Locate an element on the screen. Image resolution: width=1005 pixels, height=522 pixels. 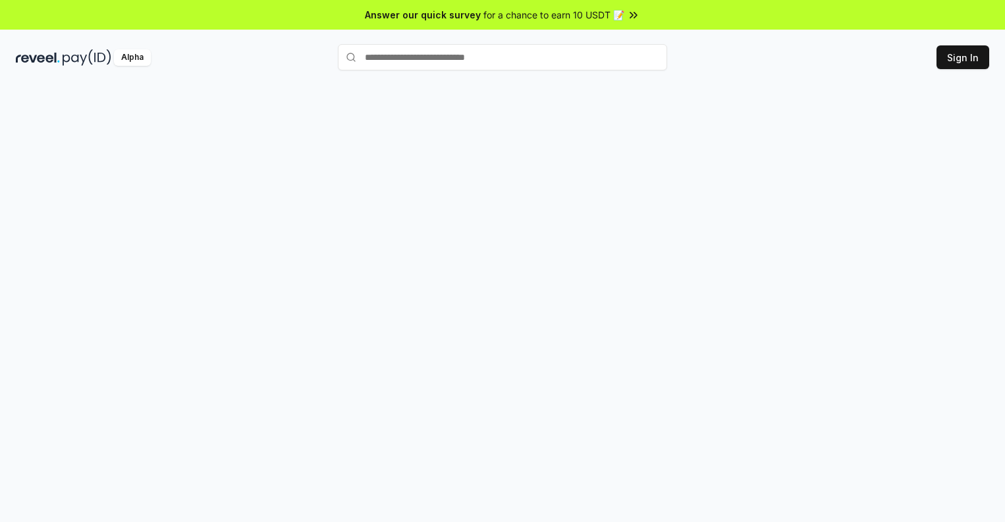
button: Sign In is located at coordinates (963, 57).